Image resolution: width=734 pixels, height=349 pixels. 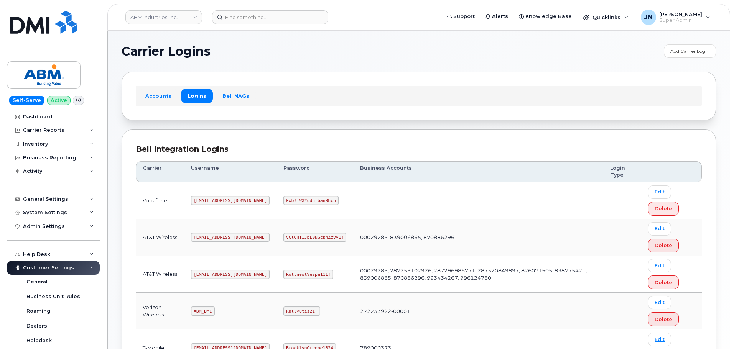 I want to click on th: Login Type, so click(x=622, y=172).